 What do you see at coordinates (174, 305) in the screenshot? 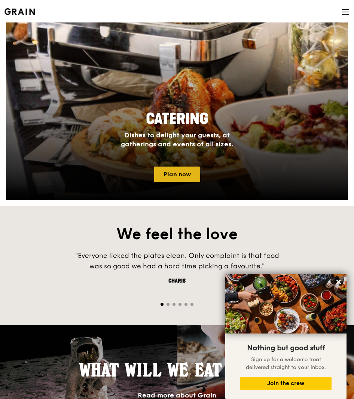
I see `span: Go to slide 3` at bounding box center [174, 305].